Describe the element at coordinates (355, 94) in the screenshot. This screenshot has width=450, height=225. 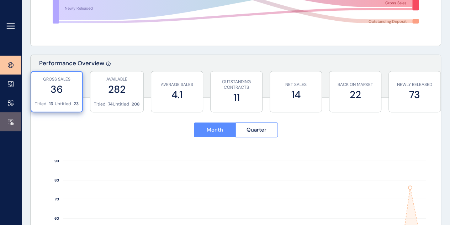
I see `label: 22` at that location.